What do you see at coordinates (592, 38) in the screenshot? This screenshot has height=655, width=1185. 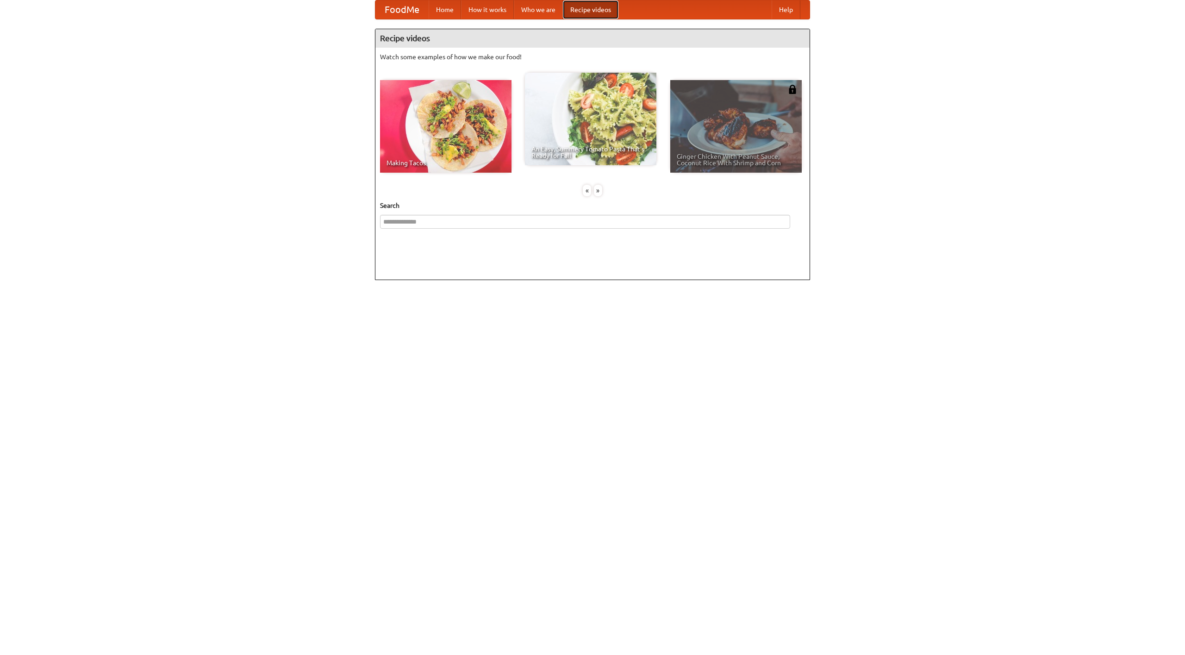 I see `h4: Recipe videos` at bounding box center [592, 38].